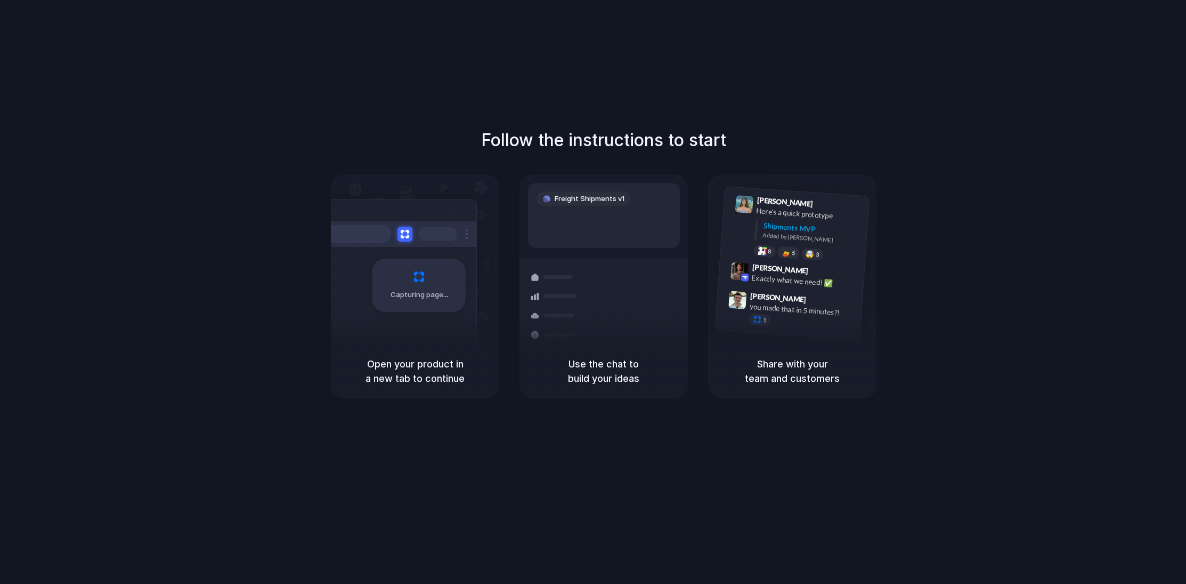  I want to click on h1: Follow the instructions to start, so click(604, 140).